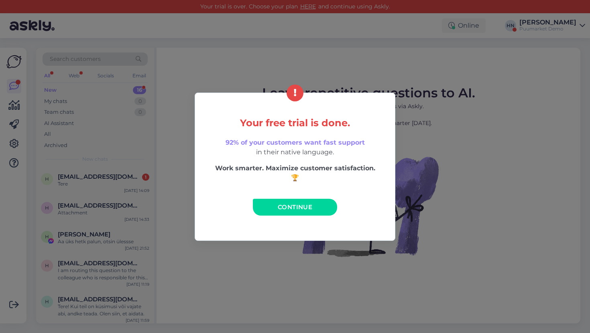  Describe the element at coordinates (295, 142) in the screenshot. I see `span: 92% of your customers want fast support` at that location.